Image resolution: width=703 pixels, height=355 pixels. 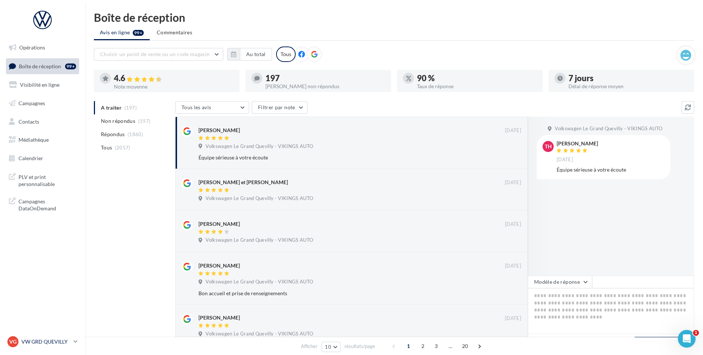 I want to click on span: 20, so click(x=465, y=347).